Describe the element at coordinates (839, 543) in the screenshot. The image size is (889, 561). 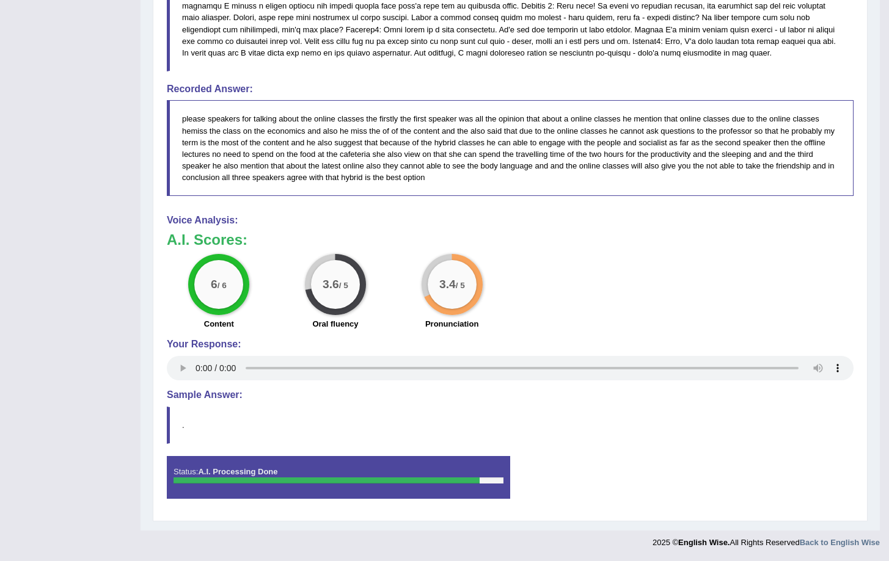
I see `a: Back to English Wise` at that location.